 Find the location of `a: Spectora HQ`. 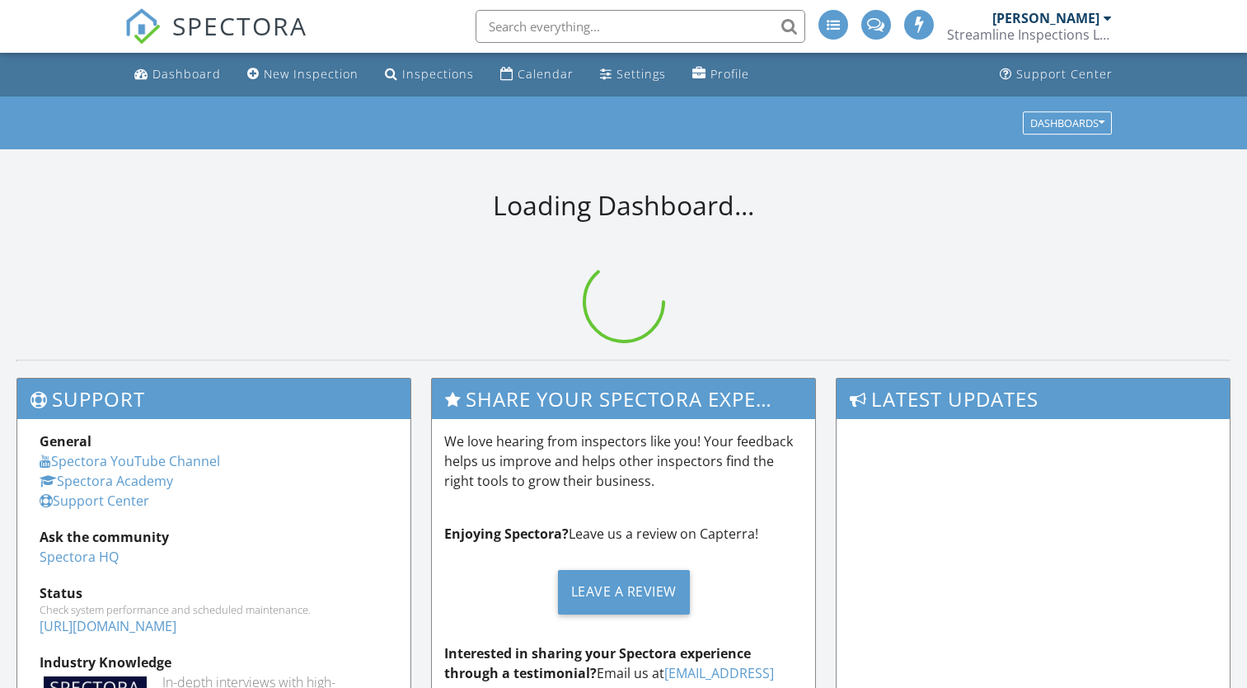

a: Spectora HQ is located at coordinates (79, 557).